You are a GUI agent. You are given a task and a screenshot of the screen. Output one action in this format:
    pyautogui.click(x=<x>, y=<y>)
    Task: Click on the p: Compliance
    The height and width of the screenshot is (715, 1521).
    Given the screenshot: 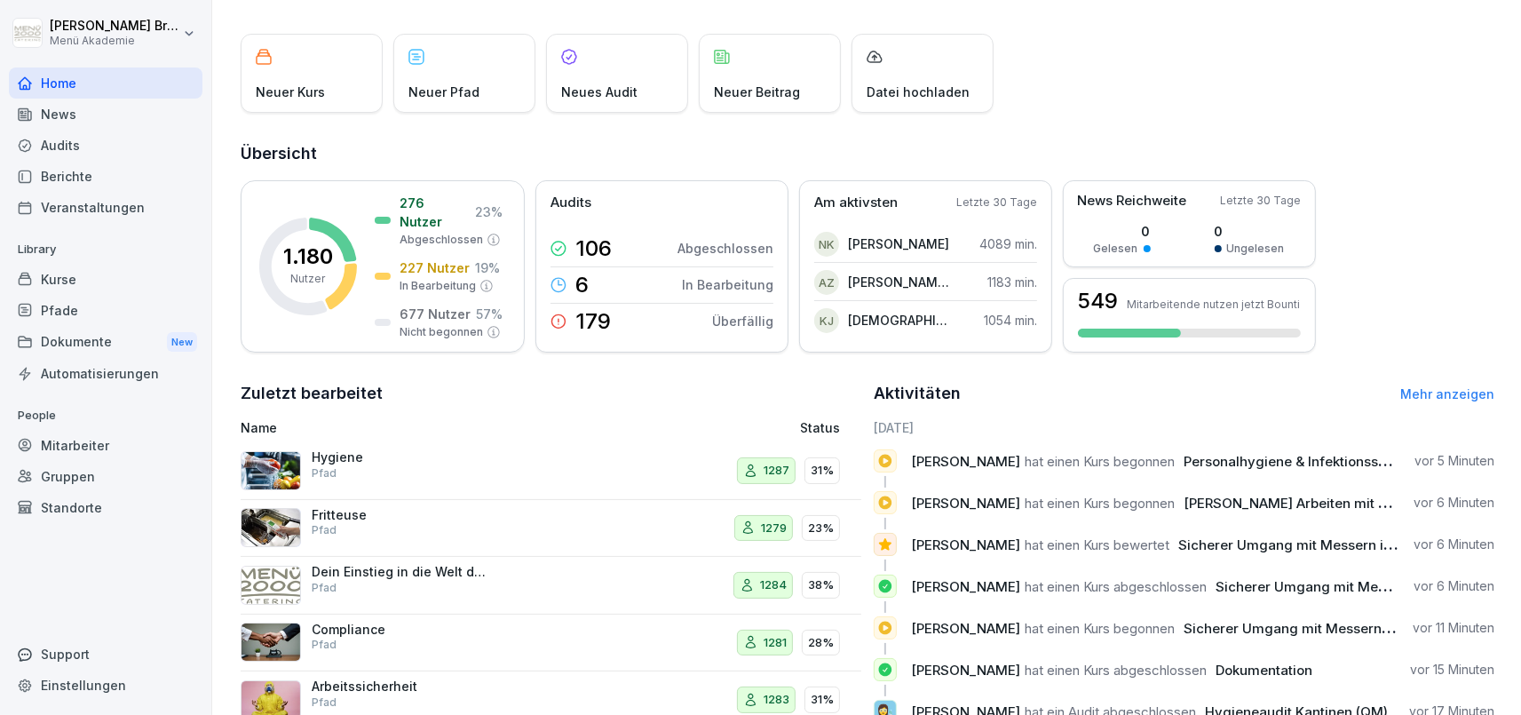 What is the action you would take?
    pyautogui.click(x=400, y=629)
    